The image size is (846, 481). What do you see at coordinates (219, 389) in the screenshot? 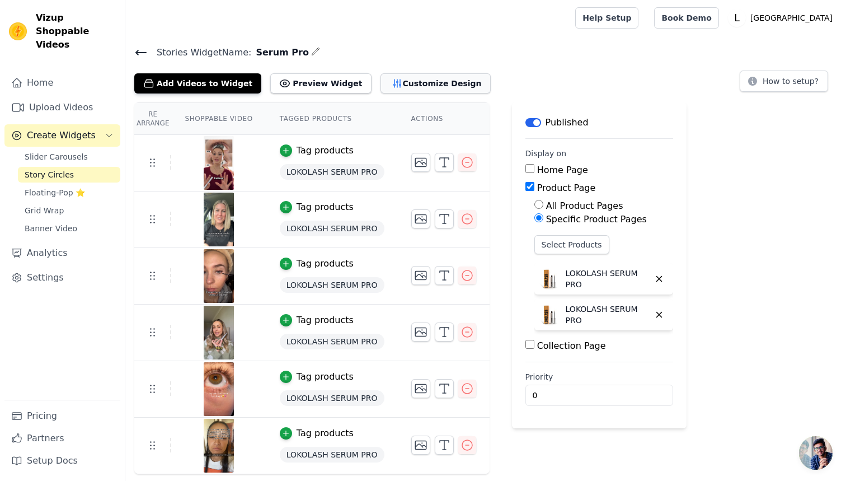
I see `img: vizup-images-078a.png` at bounding box center [219, 389].